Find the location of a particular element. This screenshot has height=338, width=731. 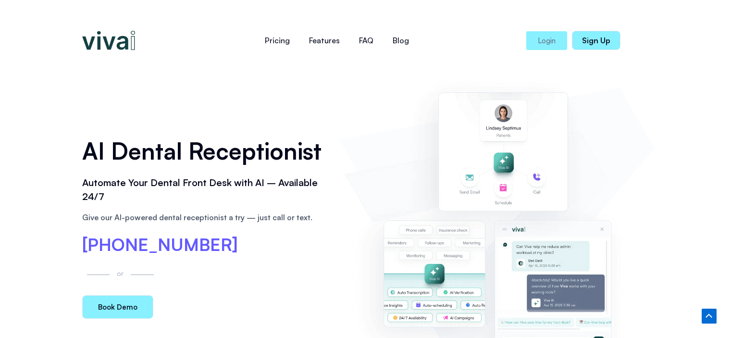

p: Give our AI-powered dental receptionist a try — just call or text. is located at coordinates (206, 217).